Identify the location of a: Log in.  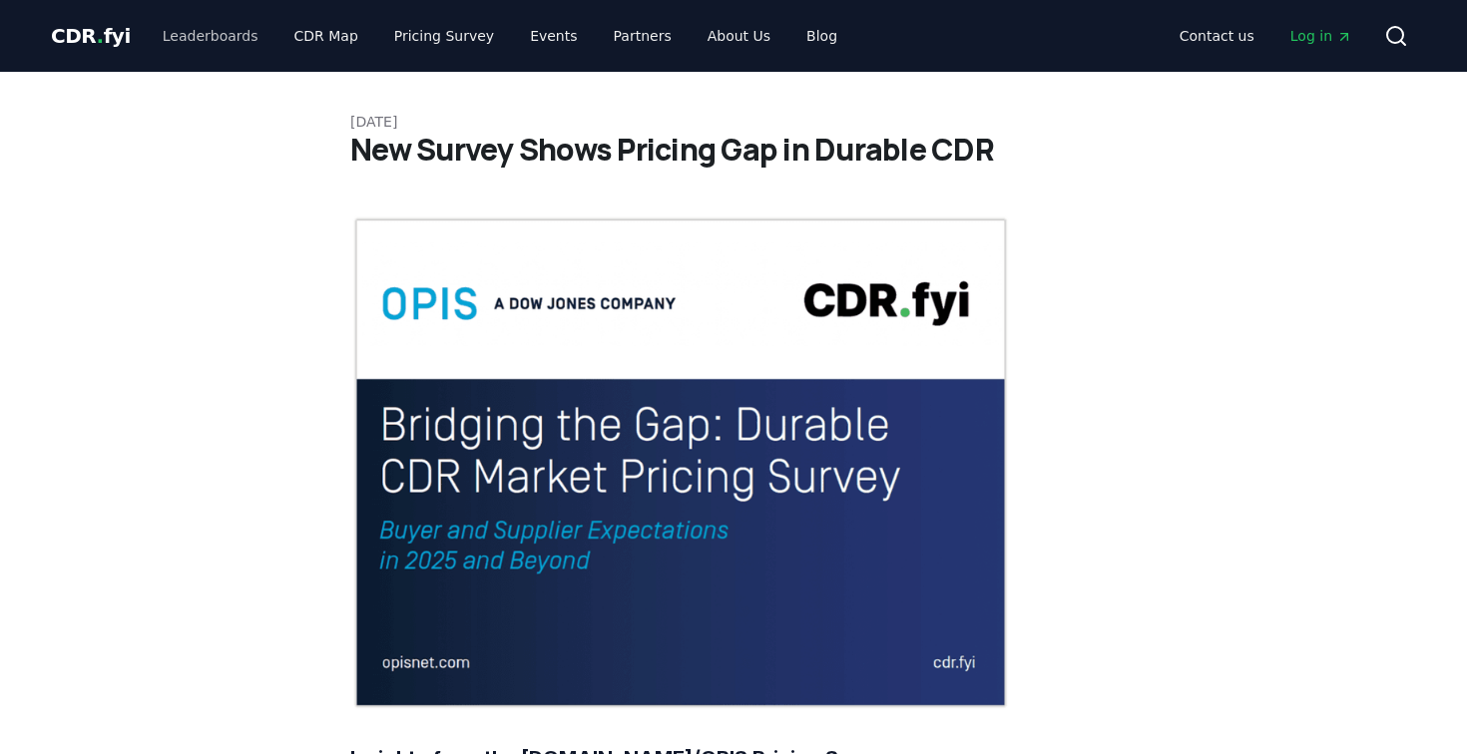
(1321, 36).